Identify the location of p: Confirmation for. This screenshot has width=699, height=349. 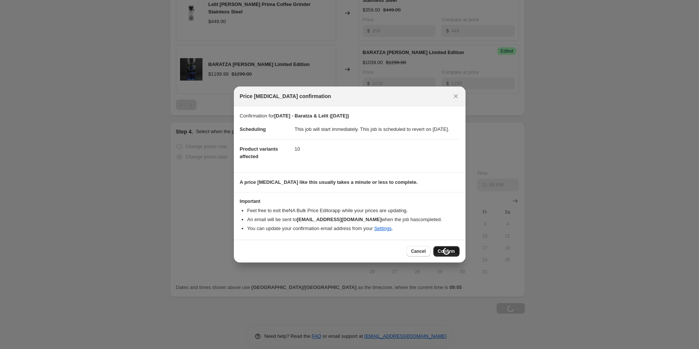
(349, 116).